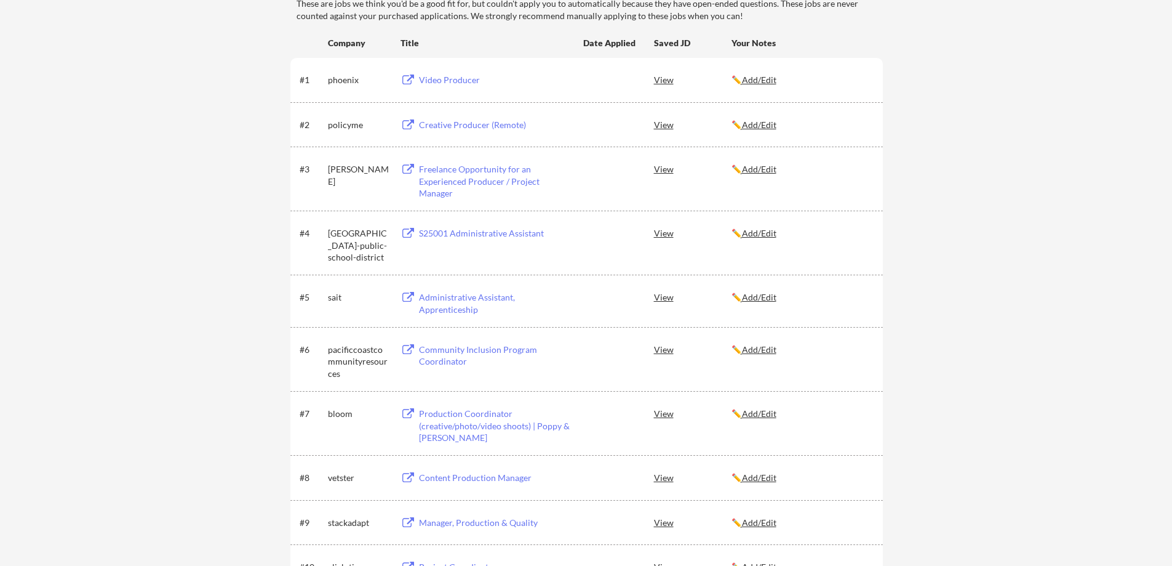 This screenshot has height=566, width=1172. I want to click on div: Community Inclusion Program Coordinator, so click(495, 355).